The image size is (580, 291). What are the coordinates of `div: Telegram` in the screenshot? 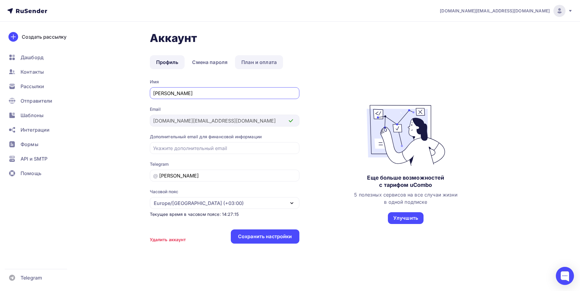 It's located at (225, 164).